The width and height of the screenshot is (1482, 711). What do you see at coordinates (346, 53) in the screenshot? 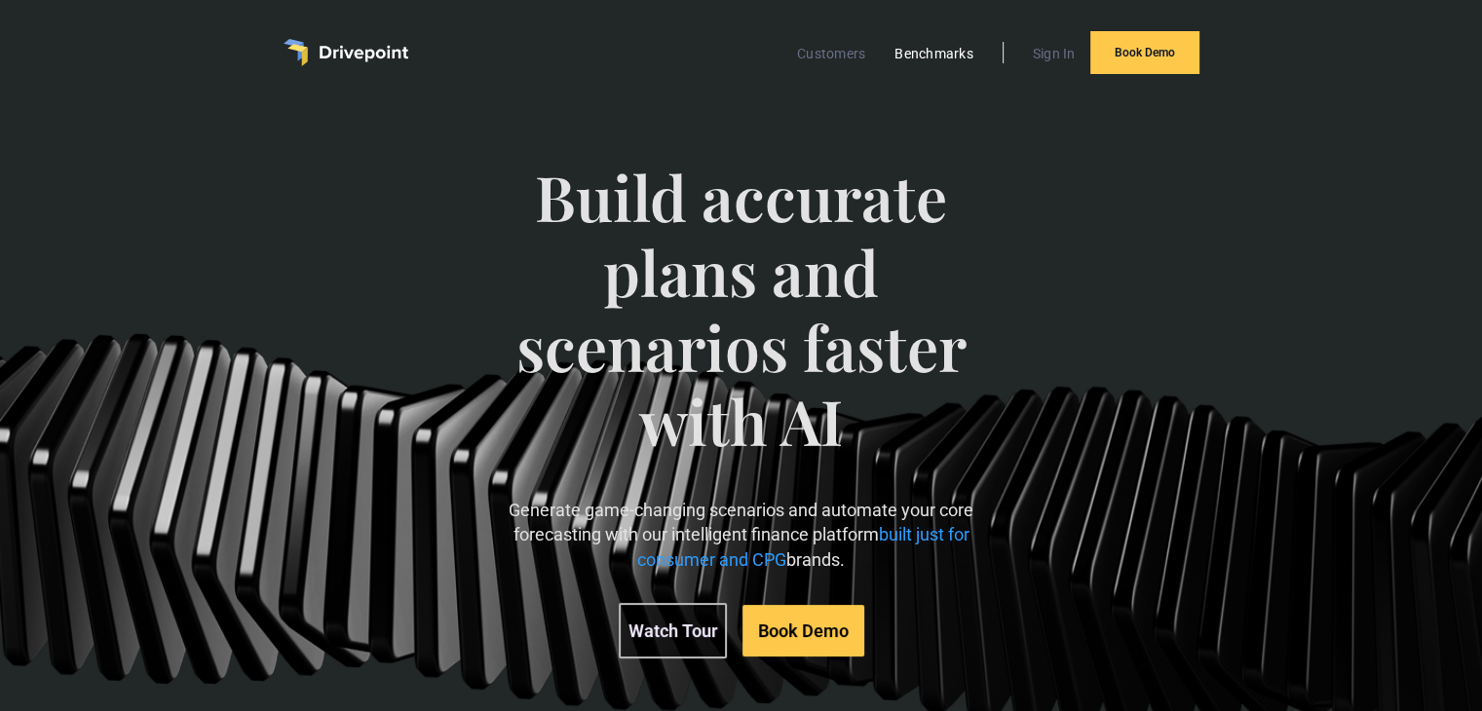
I see `a: home` at bounding box center [346, 53].